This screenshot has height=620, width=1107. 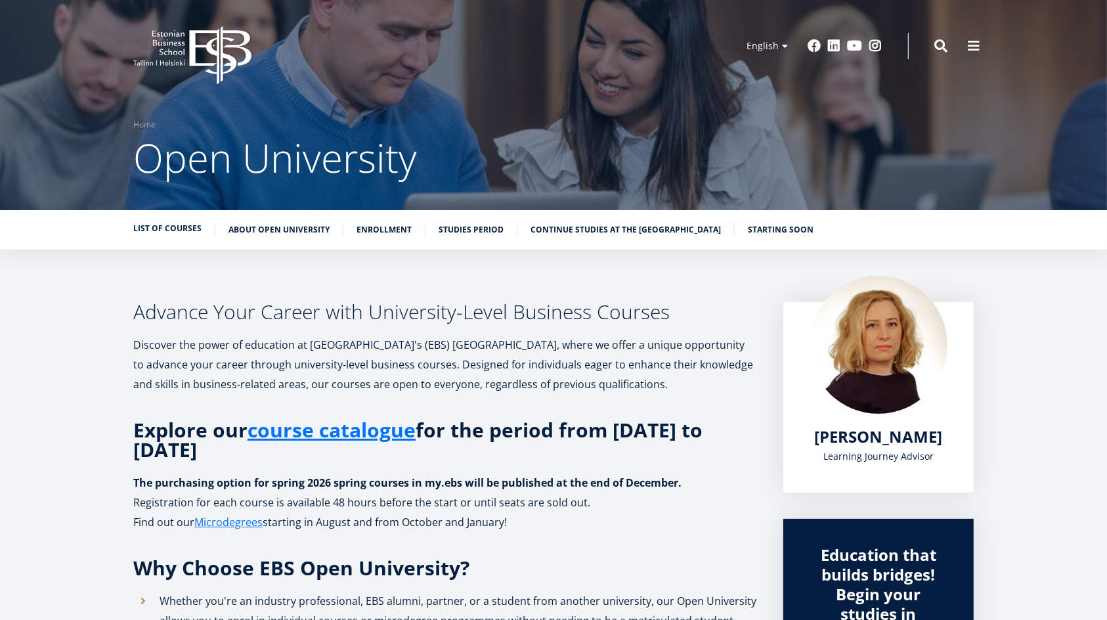 I want to click on a: course catalogue, so click(x=332, y=430).